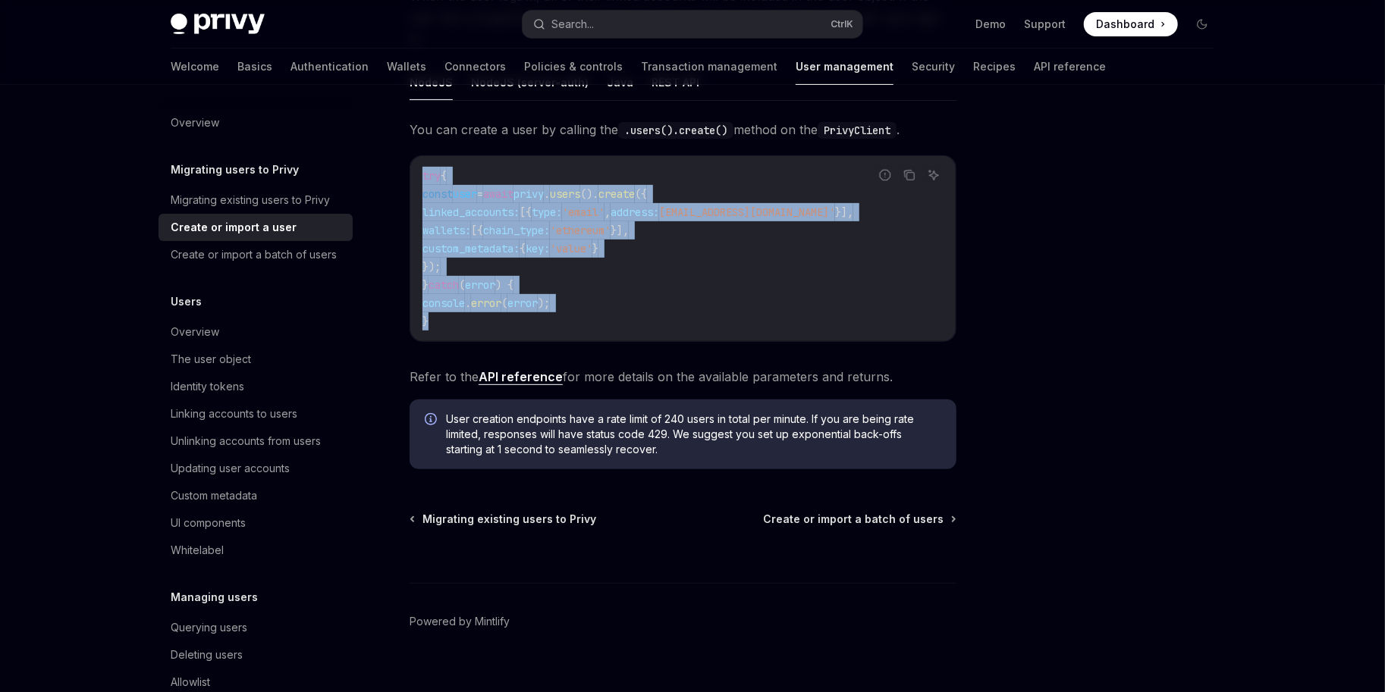  What do you see at coordinates (230, 469) in the screenshot?
I see `div: Updating user accounts` at bounding box center [230, 469].